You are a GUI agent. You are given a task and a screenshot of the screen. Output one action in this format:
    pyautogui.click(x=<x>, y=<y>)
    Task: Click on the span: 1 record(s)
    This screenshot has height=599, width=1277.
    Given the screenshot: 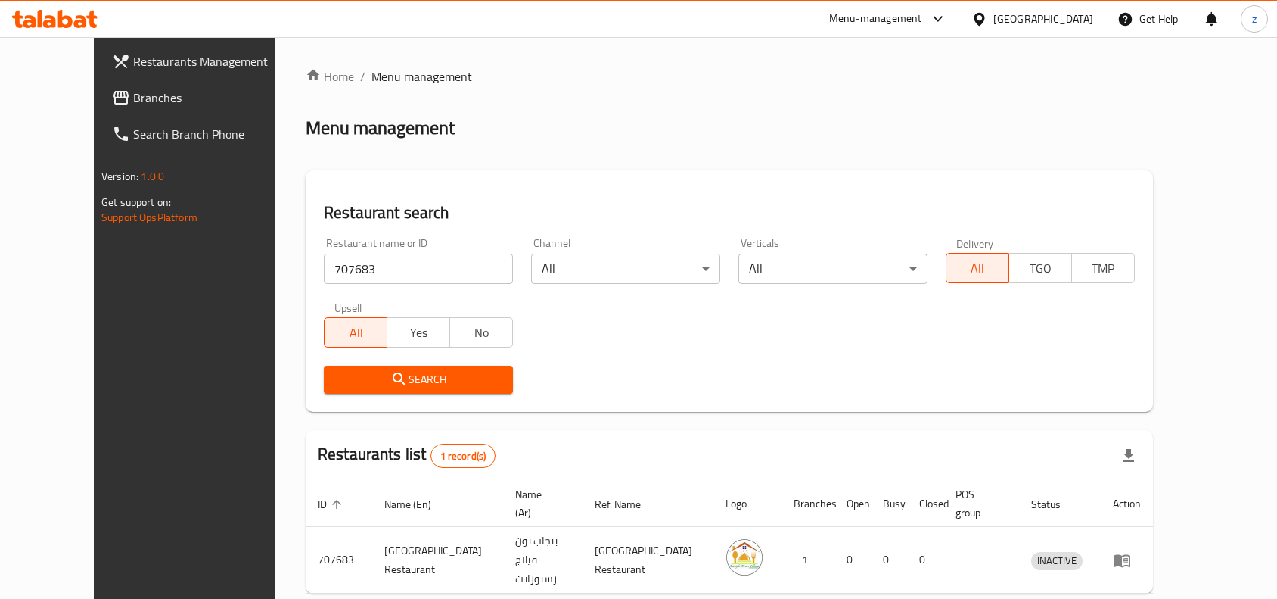 What is the action you would take?
    pyautogui.click(x=463, y=456)
    